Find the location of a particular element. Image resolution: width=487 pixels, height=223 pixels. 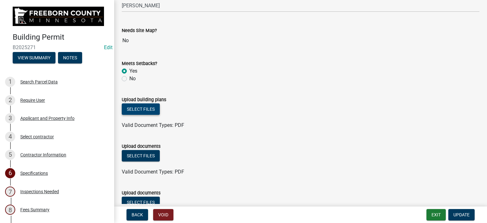

div: 4 is located at coordinates (10, 137).